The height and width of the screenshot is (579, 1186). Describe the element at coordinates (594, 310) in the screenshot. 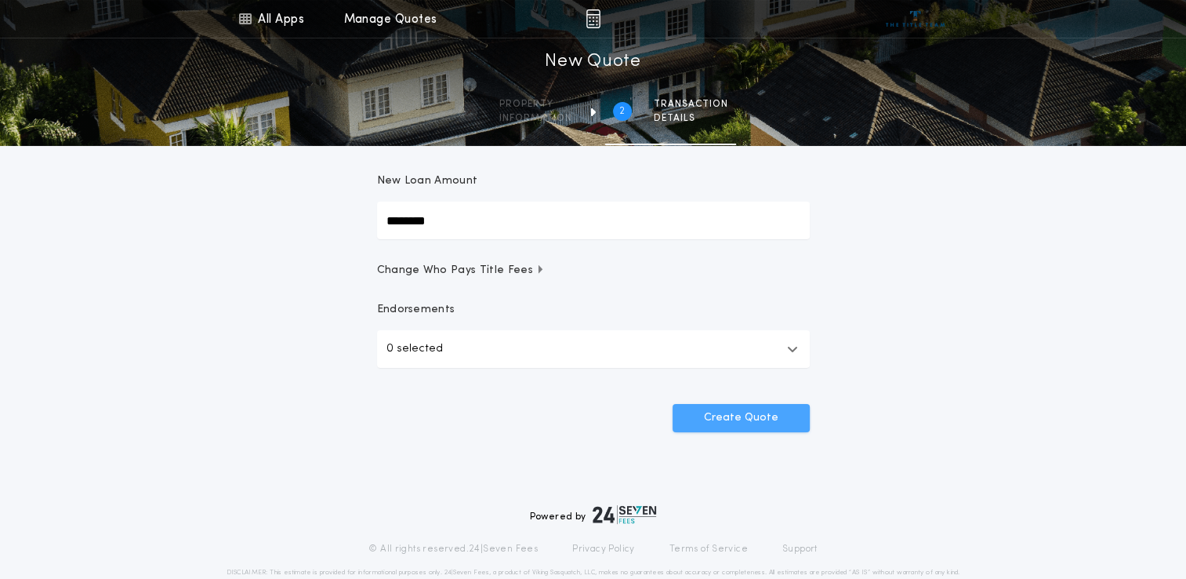

I see `p: Endorsements` at that location.